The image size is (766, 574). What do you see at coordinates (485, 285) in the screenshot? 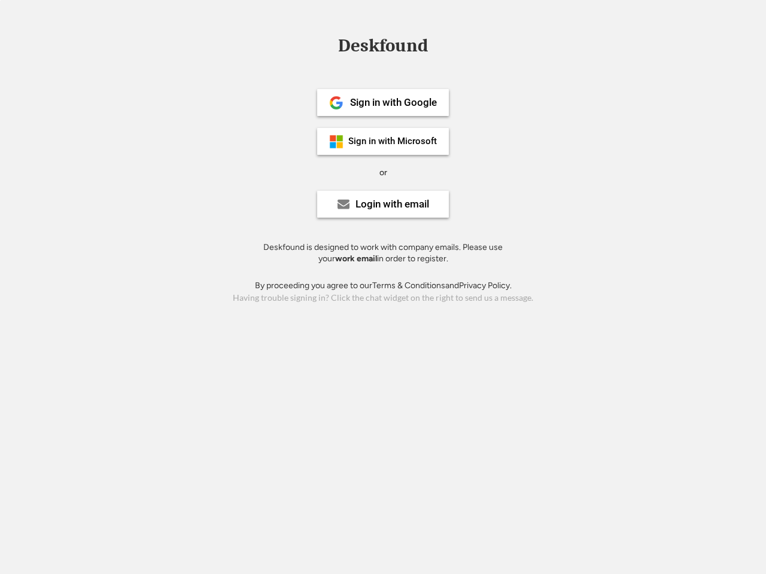
I see `a: Privacy Policy.` at bounding box center [485, 285].